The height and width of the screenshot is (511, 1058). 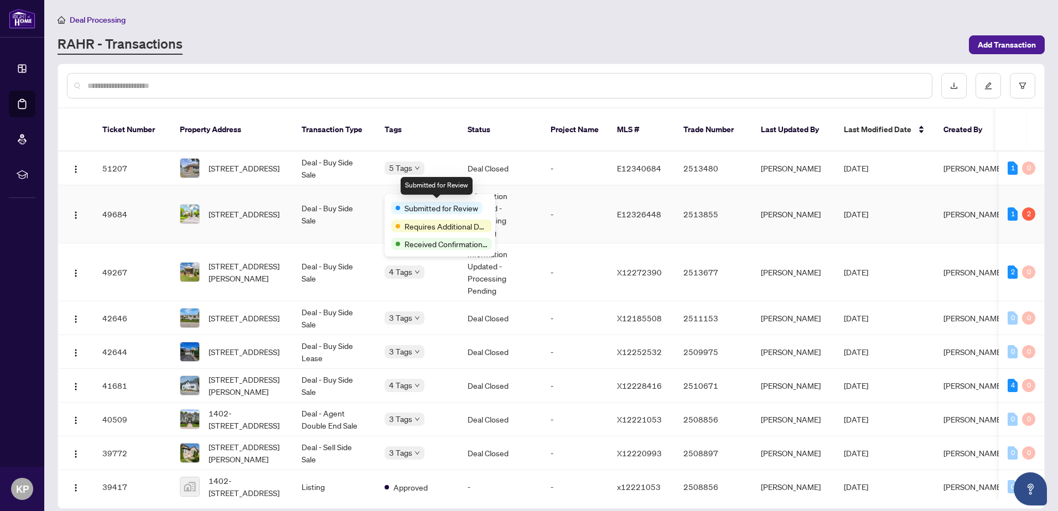 I want to click on td: 42644, so click(x=132, y=352).